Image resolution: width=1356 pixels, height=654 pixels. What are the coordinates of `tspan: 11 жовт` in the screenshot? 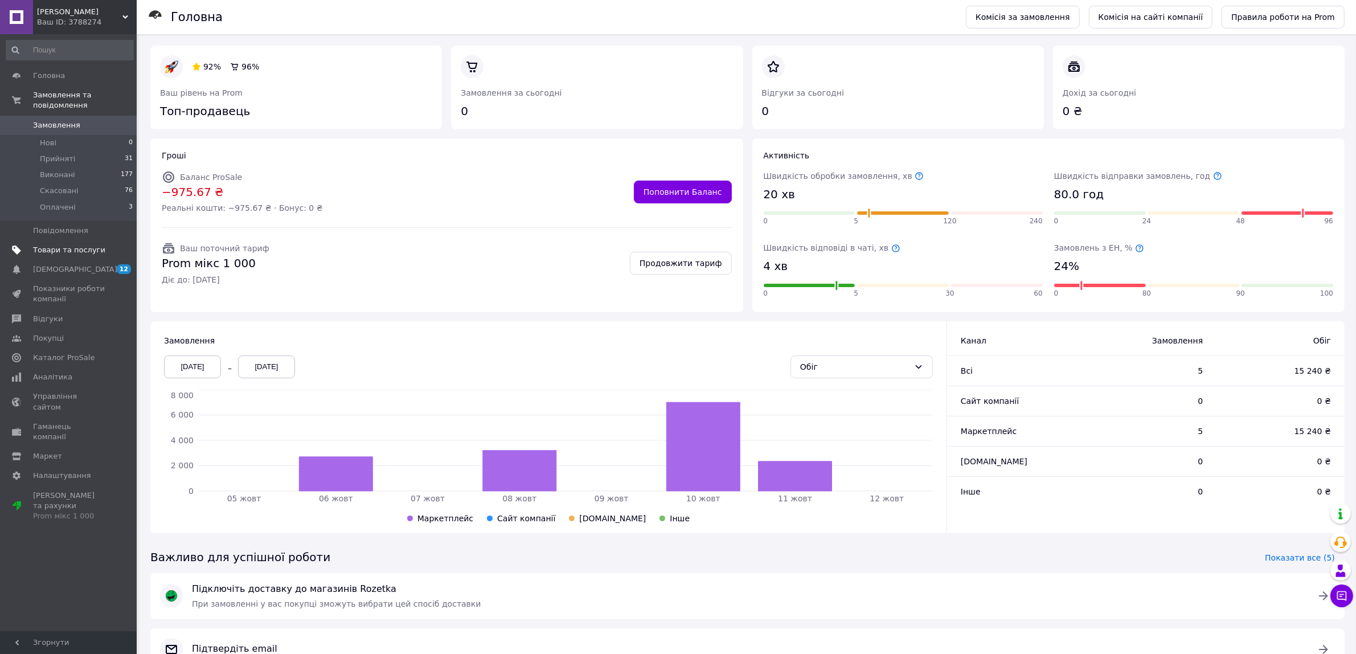 It's located at (795, 498).